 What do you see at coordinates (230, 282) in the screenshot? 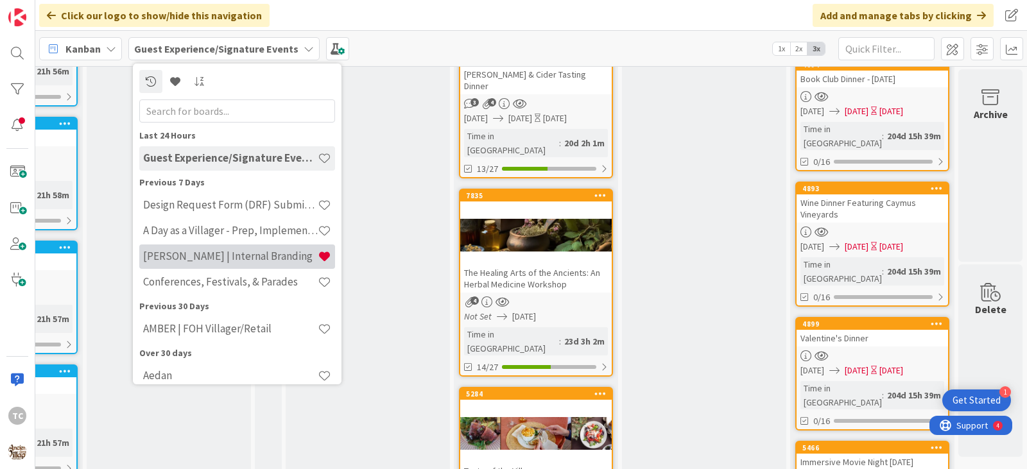
I see `h4: Conferences, Festivals, & Parades` at bounding box center [230, 282].